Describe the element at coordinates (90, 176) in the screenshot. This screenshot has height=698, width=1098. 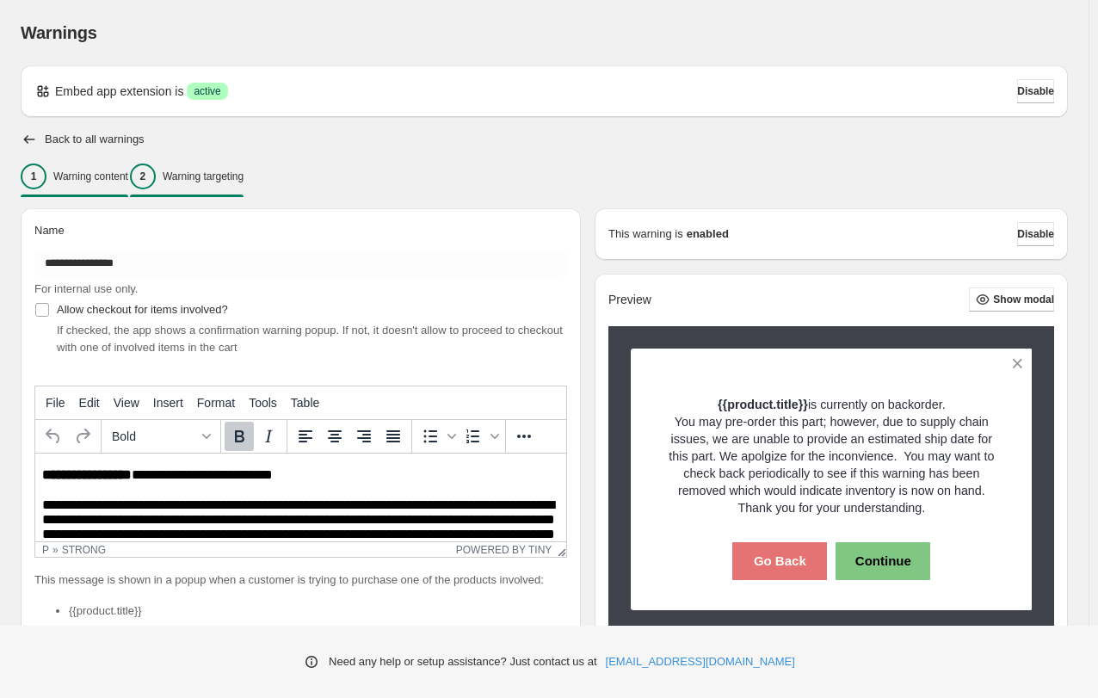
I see `p: Warning content` at that location.